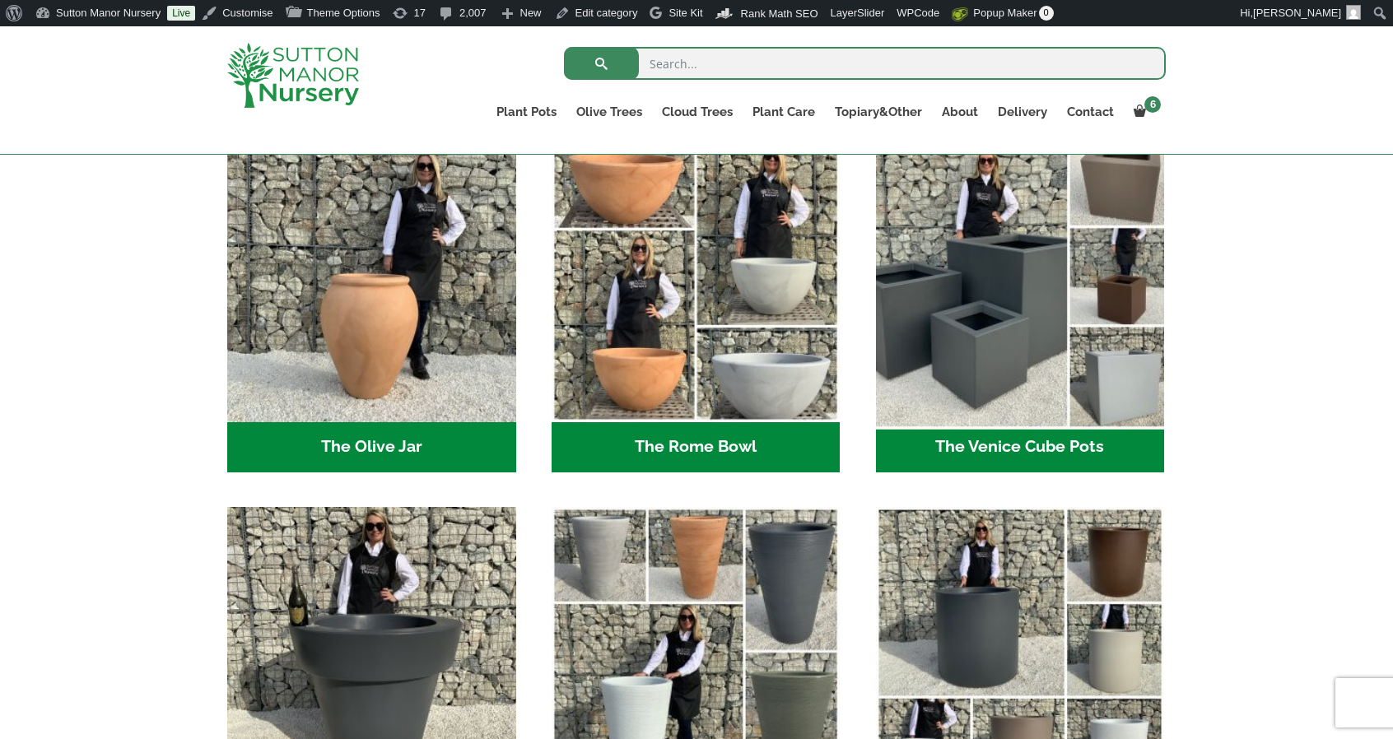  Describe the element at coordinates (696, 277) in the screenshot. I see `img: The Rome Bowl` at that location.